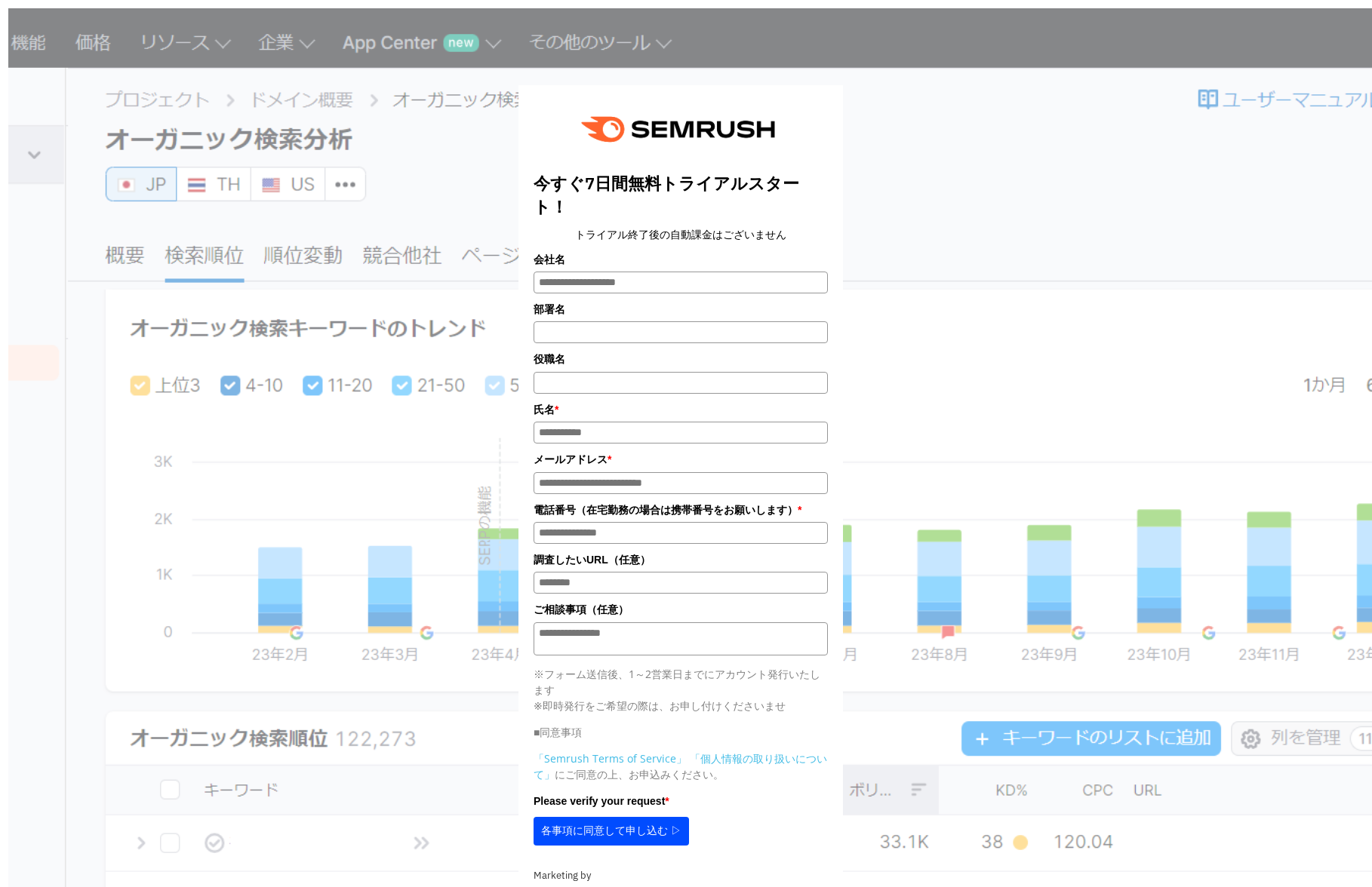 This screenshot has width=1372, height=887. What do you see at coordinates (681, 689) in the screenshot?
I see `p: ※フォーム送信後、1～2営業日までにアカウント発行いたします ※即時発行をご希望の際は、お申し付けくださいませ` at bounding box center [681, 689].